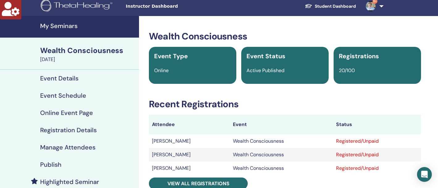 Image resolution: width=438 pixels, height=188 pixels. I want to click on h4: Publish, so click(51, 165).